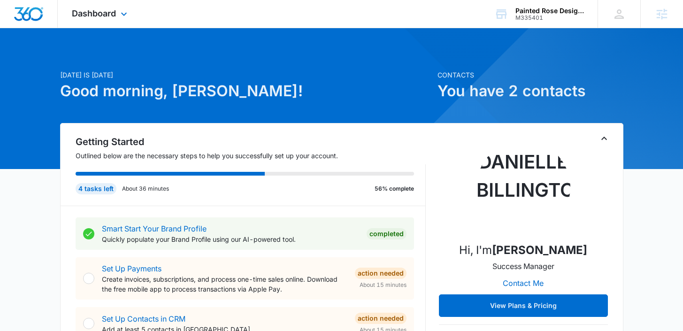 The height and width of the screenshot is (331, 683). What do you see at coordinates (524, 187) in the screenshot?
I see `img: Danielle Billington` at bounding box center [524, 187].